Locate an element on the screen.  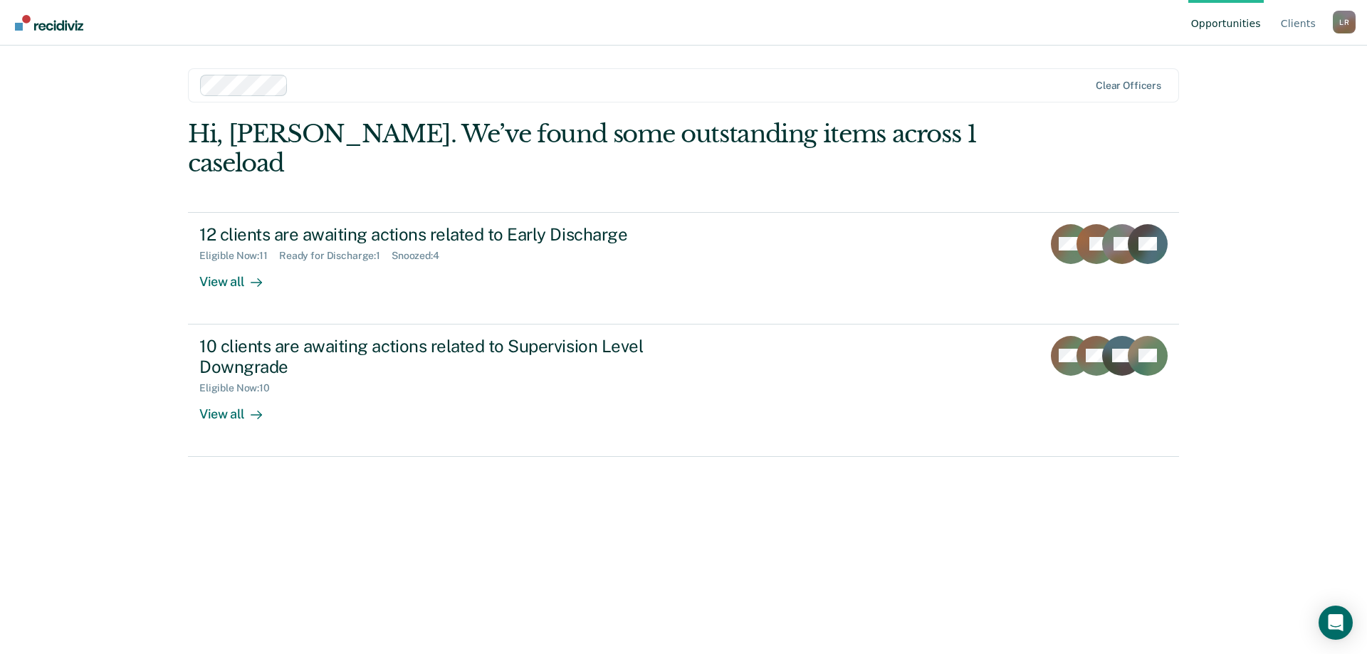
div: 12 clients are awaiting actions related to Early Discharge is located at coordinates (449, 234).